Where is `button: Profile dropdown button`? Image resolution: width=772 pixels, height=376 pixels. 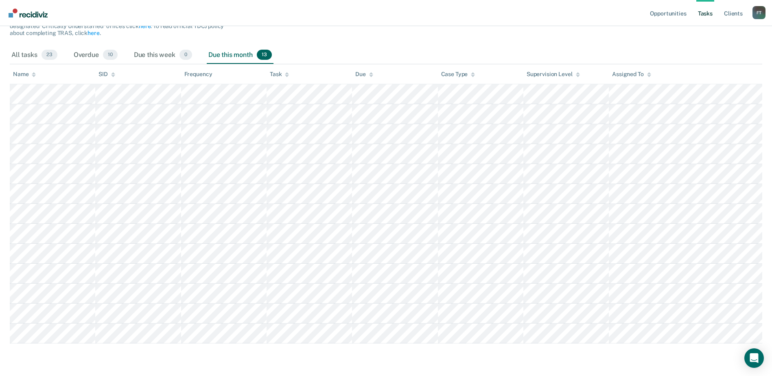
button: Profile dropdown button is located at coordinates (759, 13).